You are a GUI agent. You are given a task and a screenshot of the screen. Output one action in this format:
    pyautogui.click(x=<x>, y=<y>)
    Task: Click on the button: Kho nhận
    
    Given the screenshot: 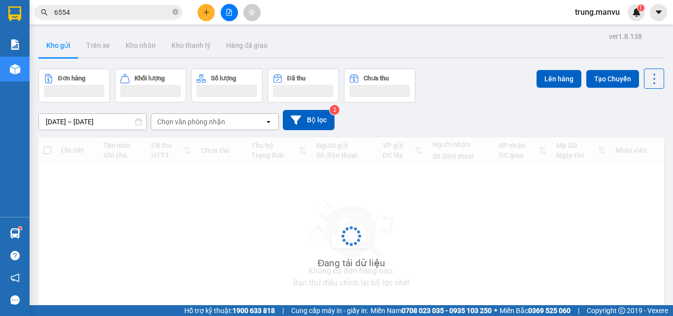 What is the action you would take?
    pyautogui.click(x=140, y=45)
    